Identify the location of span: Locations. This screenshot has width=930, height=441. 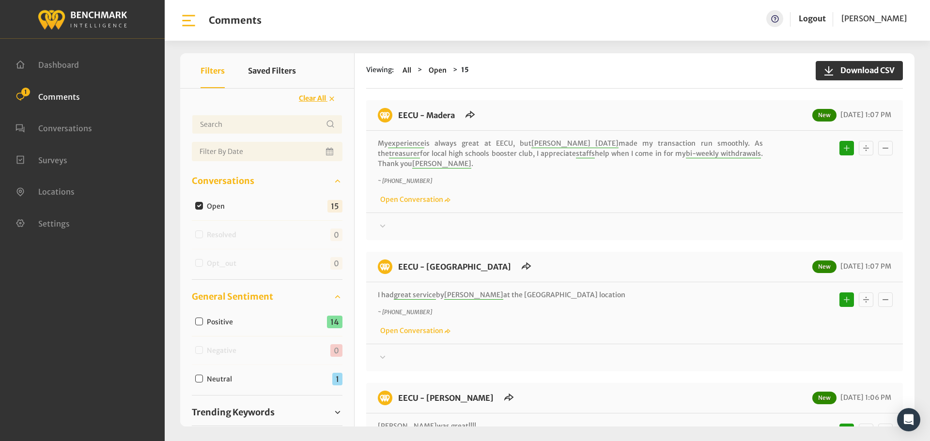
(56, 192).